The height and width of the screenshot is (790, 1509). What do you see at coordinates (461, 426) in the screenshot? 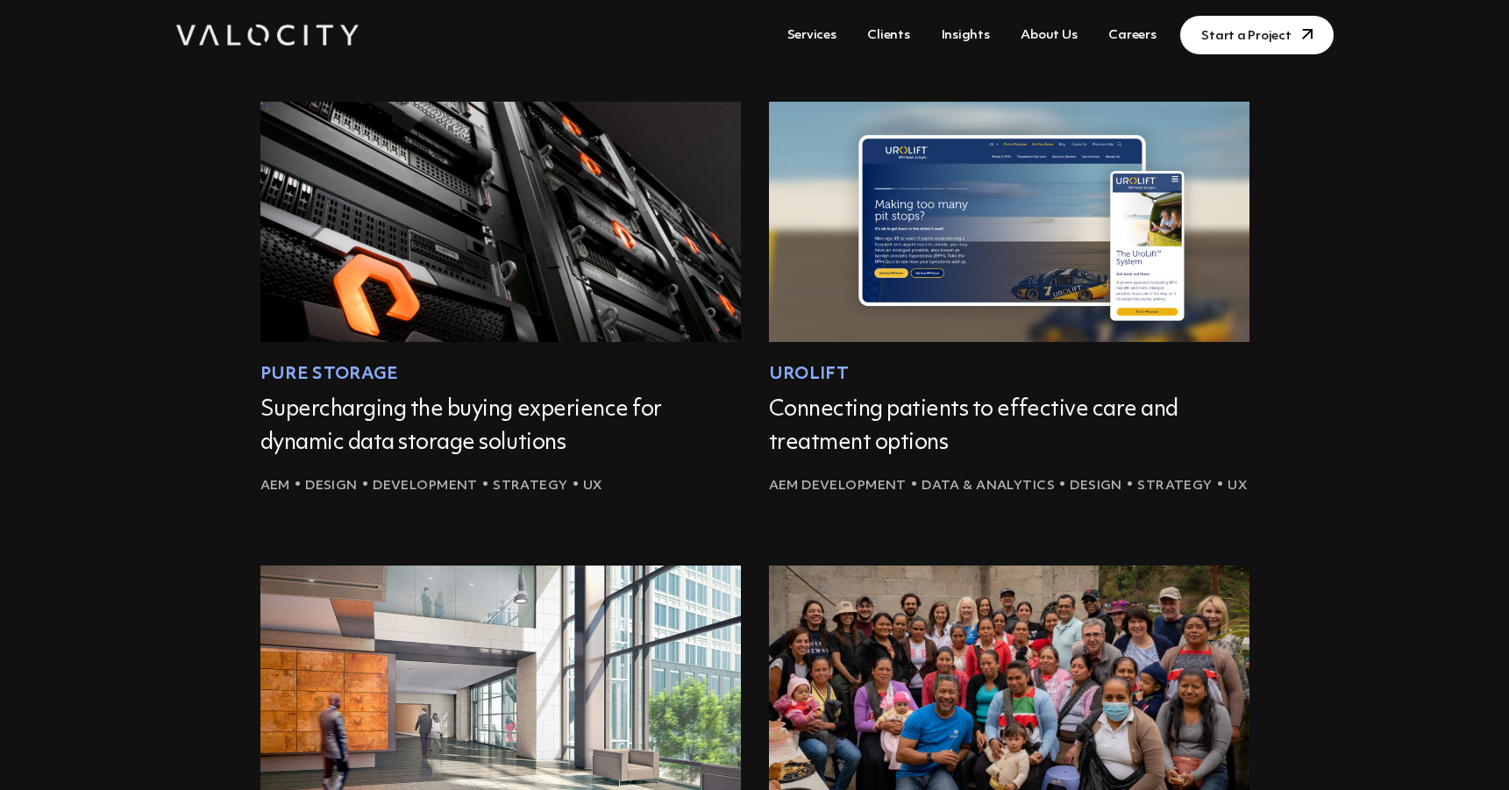
I see `a: Supercharging the buying experience for dynamic data storage solutions` at bounding box center [461, 426].